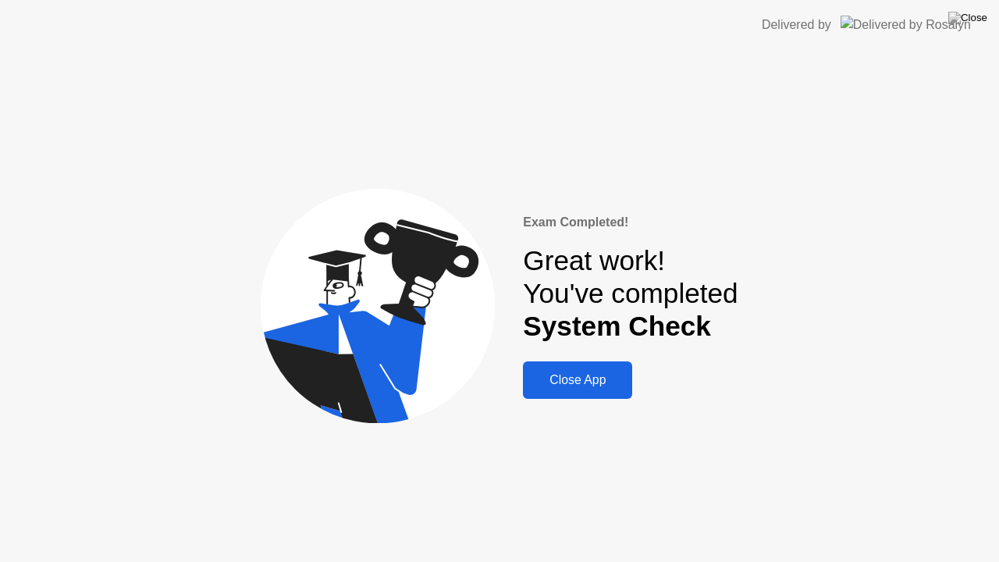 The width and height of the screenshot is (999, 562). Describe the element at coordinates (630, 223) in the screenshot. I see `div: Exam Completed!` at that location.